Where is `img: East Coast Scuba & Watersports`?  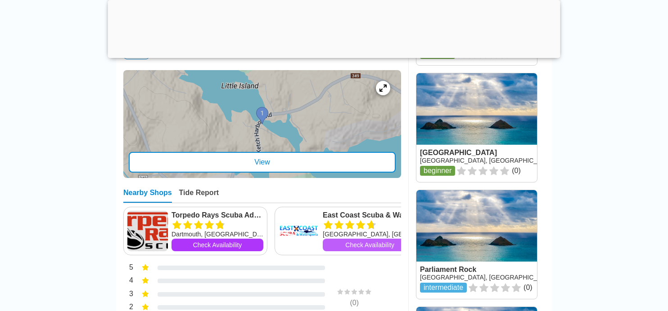 img: East Coast Scuba & Watersports is located at coordinates (299, 231).